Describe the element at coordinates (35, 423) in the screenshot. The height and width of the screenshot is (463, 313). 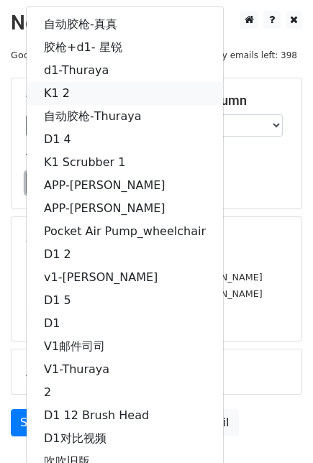
I see `a: Send` at that location.